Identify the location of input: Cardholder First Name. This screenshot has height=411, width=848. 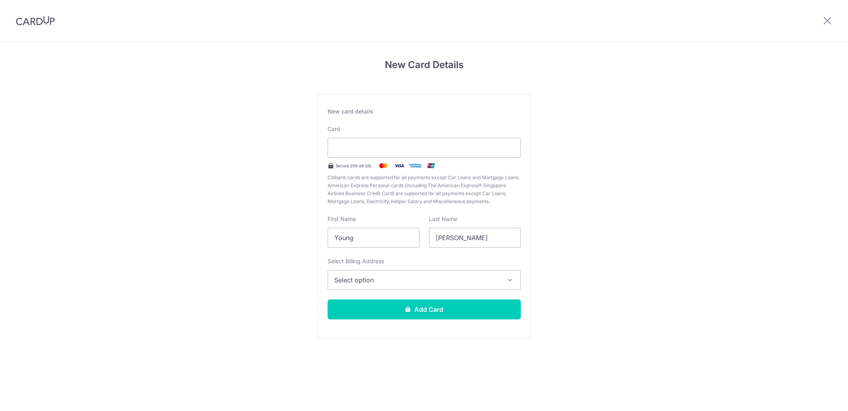
(374, 237).